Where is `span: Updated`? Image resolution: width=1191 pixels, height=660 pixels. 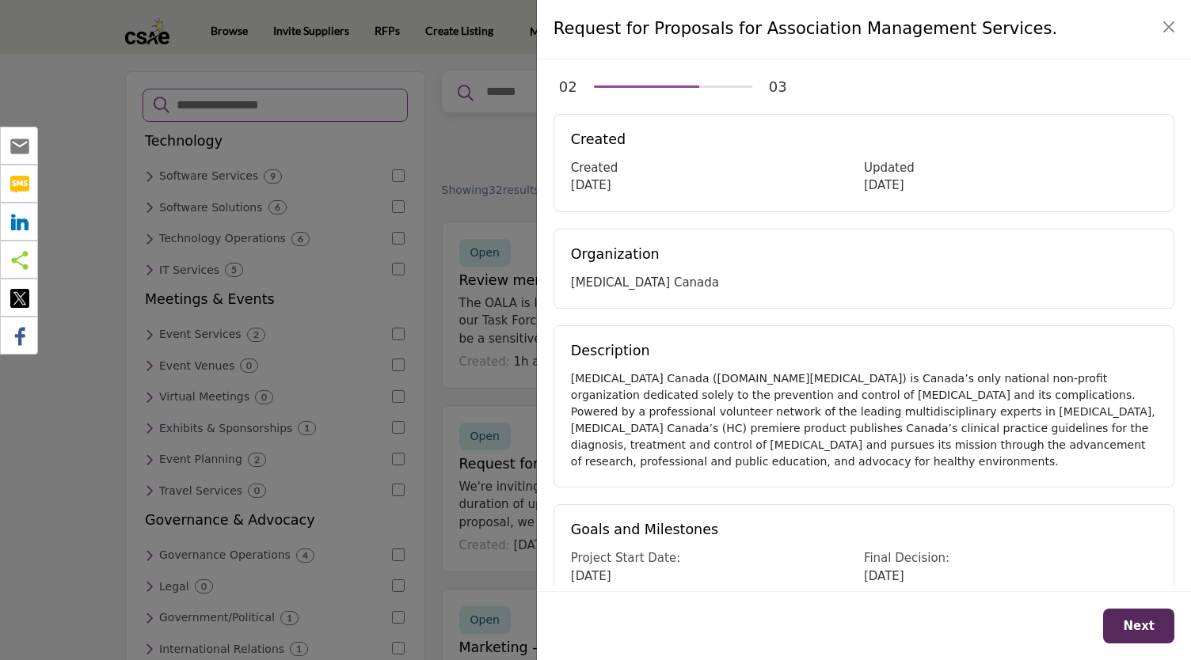
span: Updated is located at coordinates (889, 168).